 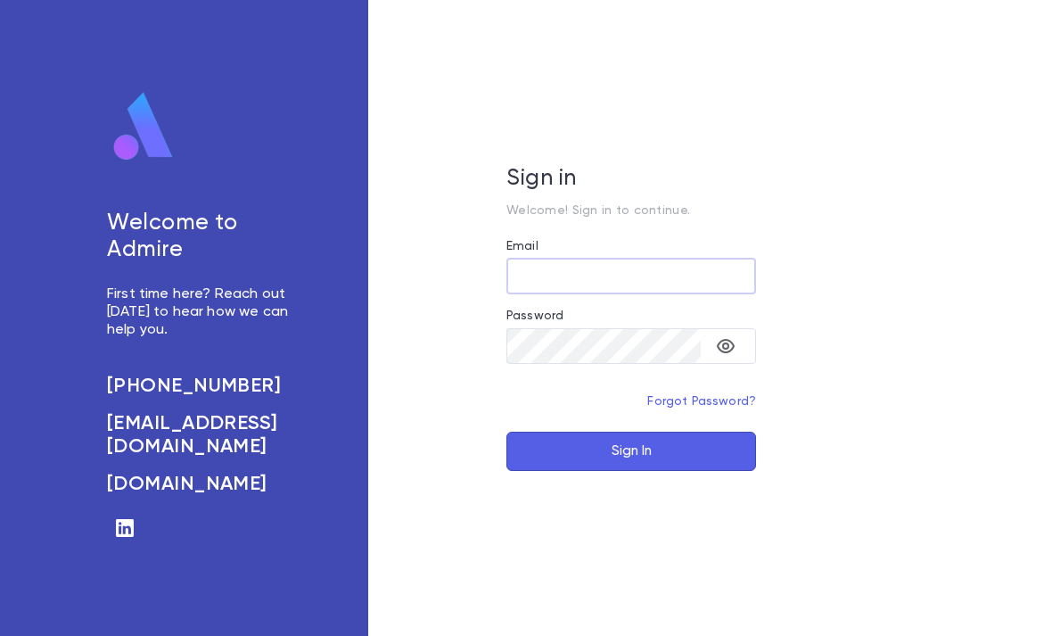 I want to click on button: toggle password visibility, so click(x=726, y=346).